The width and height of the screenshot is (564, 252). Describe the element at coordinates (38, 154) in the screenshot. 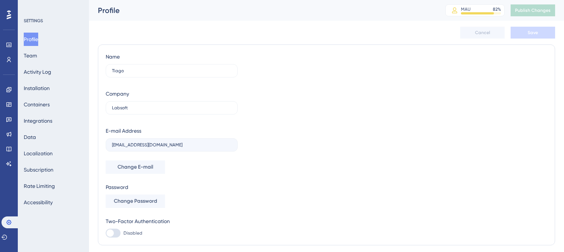

I see `button: Localization` at that location.